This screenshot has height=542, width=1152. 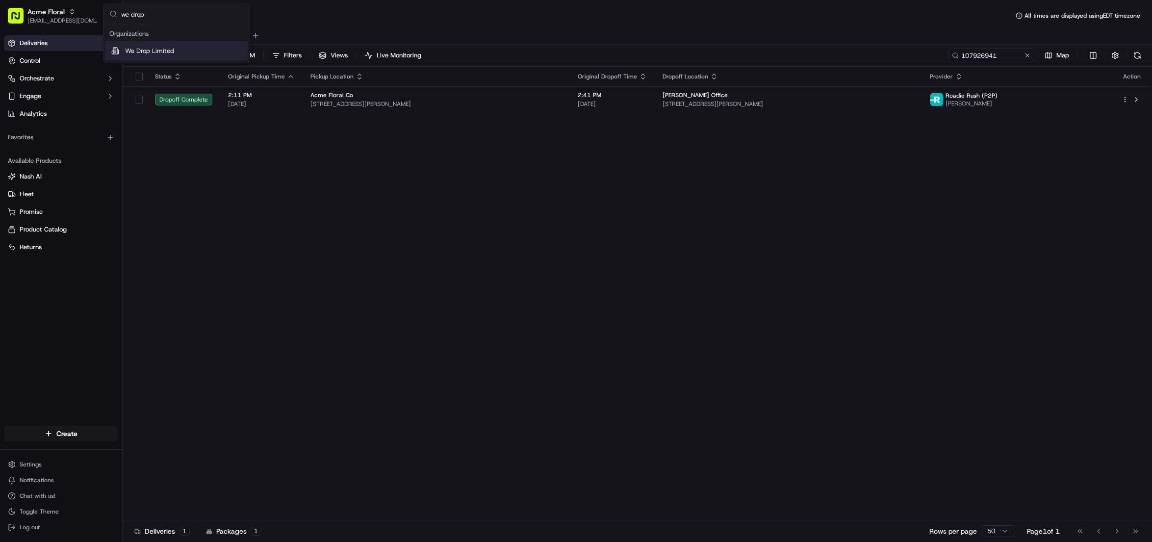 What do you see at coordinates (992, 55) in the screenshot?
I see `input: Type to search` at bounding box center [992, 55].